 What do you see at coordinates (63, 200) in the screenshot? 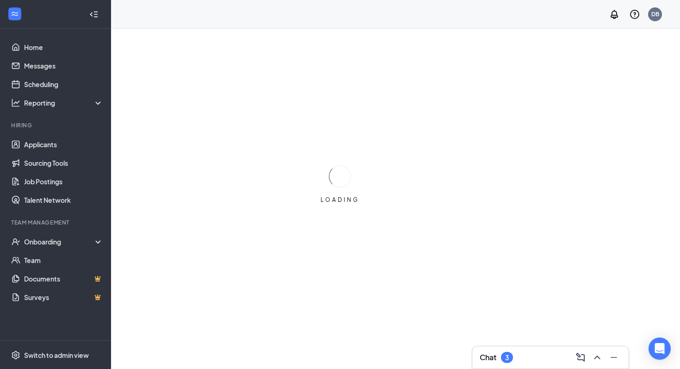
I see `a: Talent Network` at bounding box center [63, 200].